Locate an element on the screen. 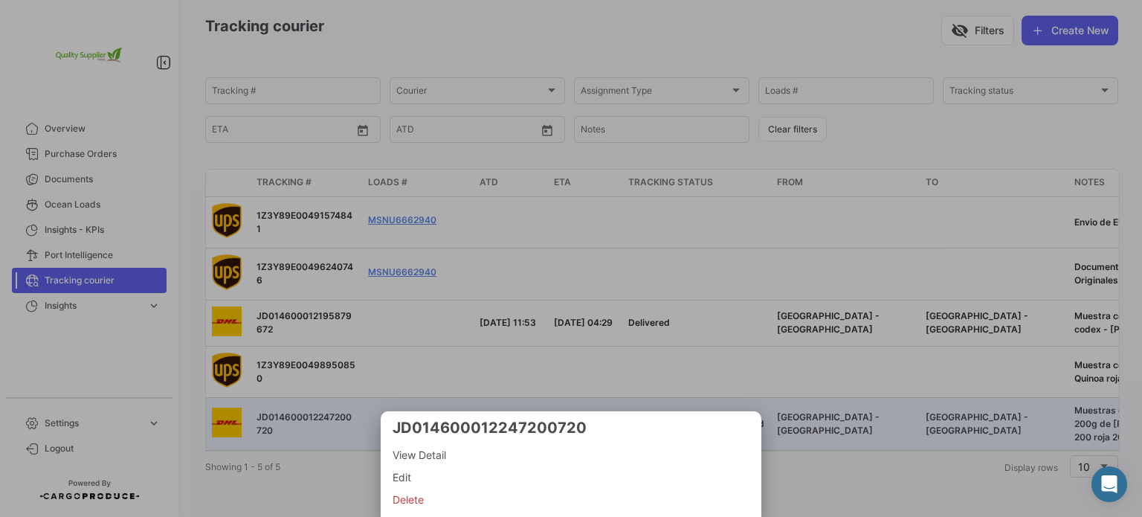 Image resolution: width=1142 pixels, height=517 pixels. div: Abrir Intercom Messenger is located at coordinates (1110, 484).